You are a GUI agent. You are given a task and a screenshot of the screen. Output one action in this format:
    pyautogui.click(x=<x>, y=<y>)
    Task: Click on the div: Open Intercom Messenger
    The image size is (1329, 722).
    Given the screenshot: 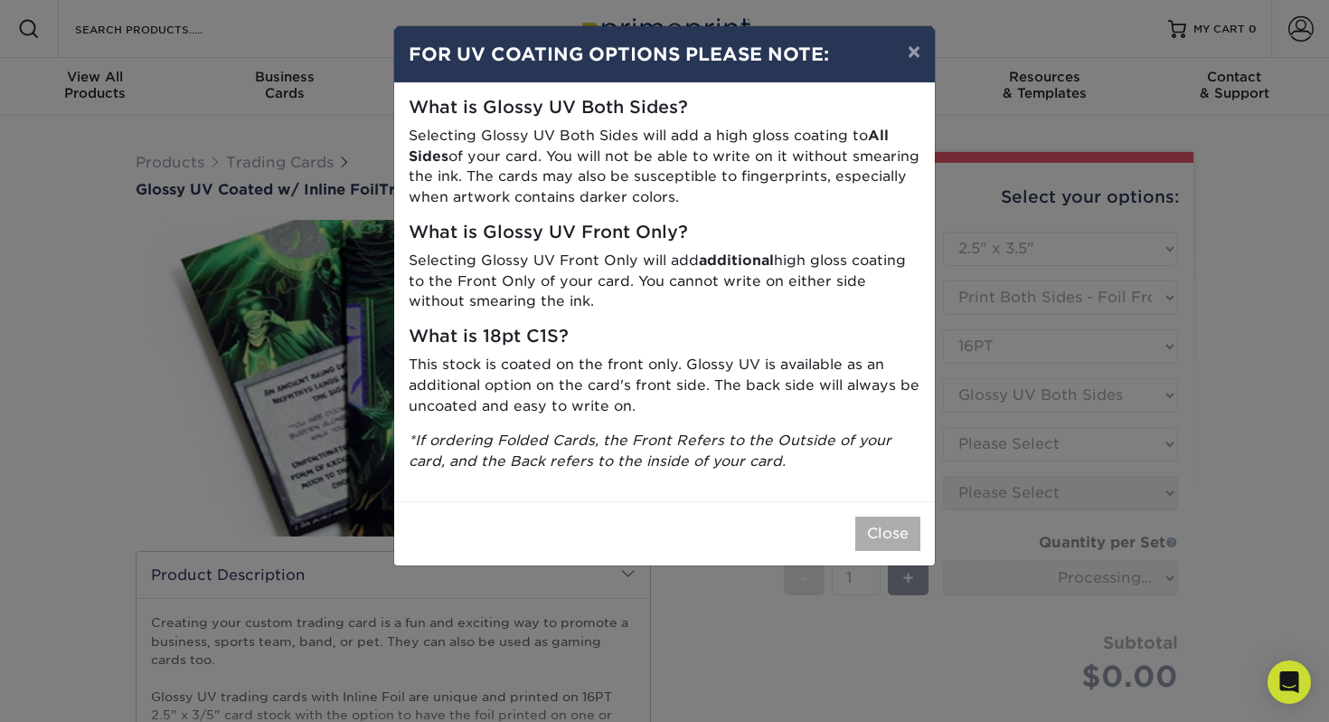 What is the action you would take?
    pyautogui.click(x=1290, y=682)
    